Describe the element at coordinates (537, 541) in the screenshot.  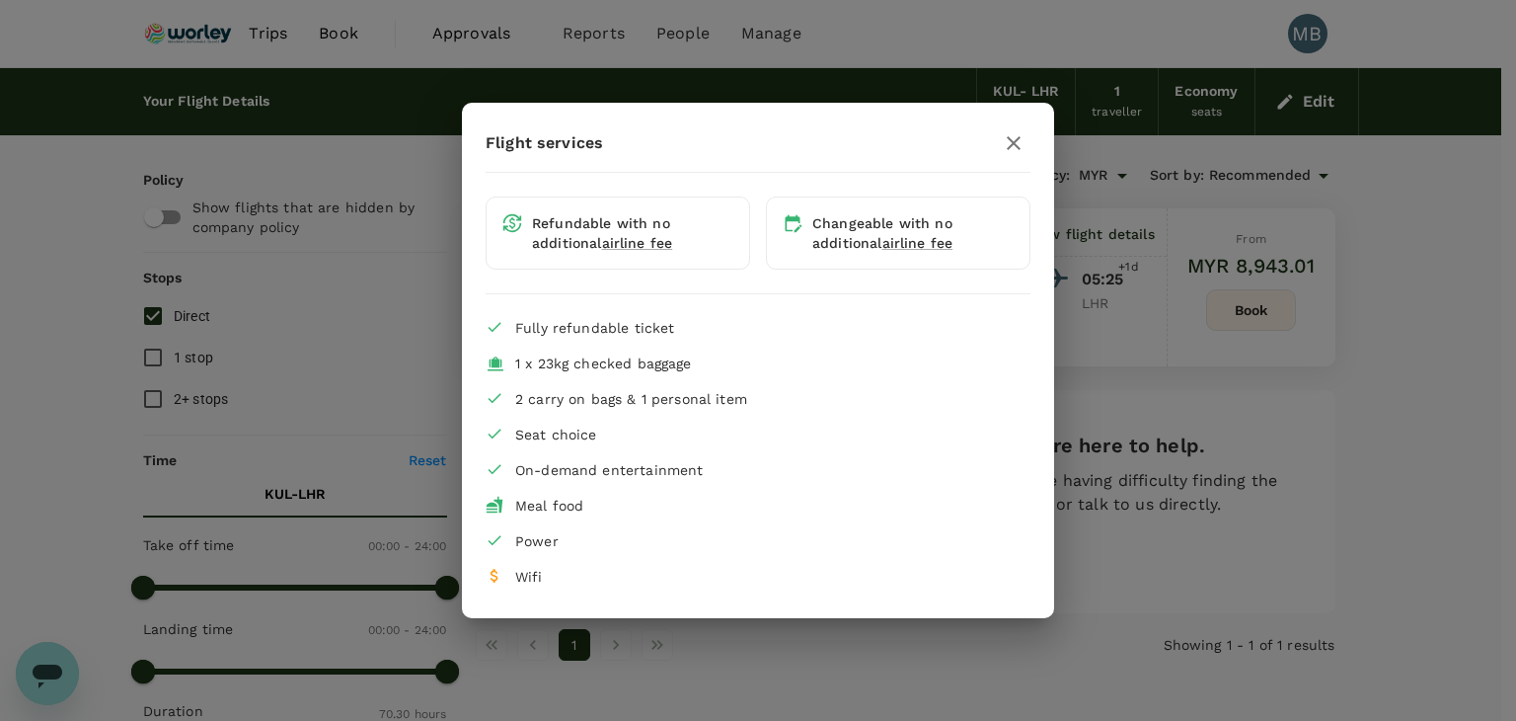
I see `span: Power` at that location.